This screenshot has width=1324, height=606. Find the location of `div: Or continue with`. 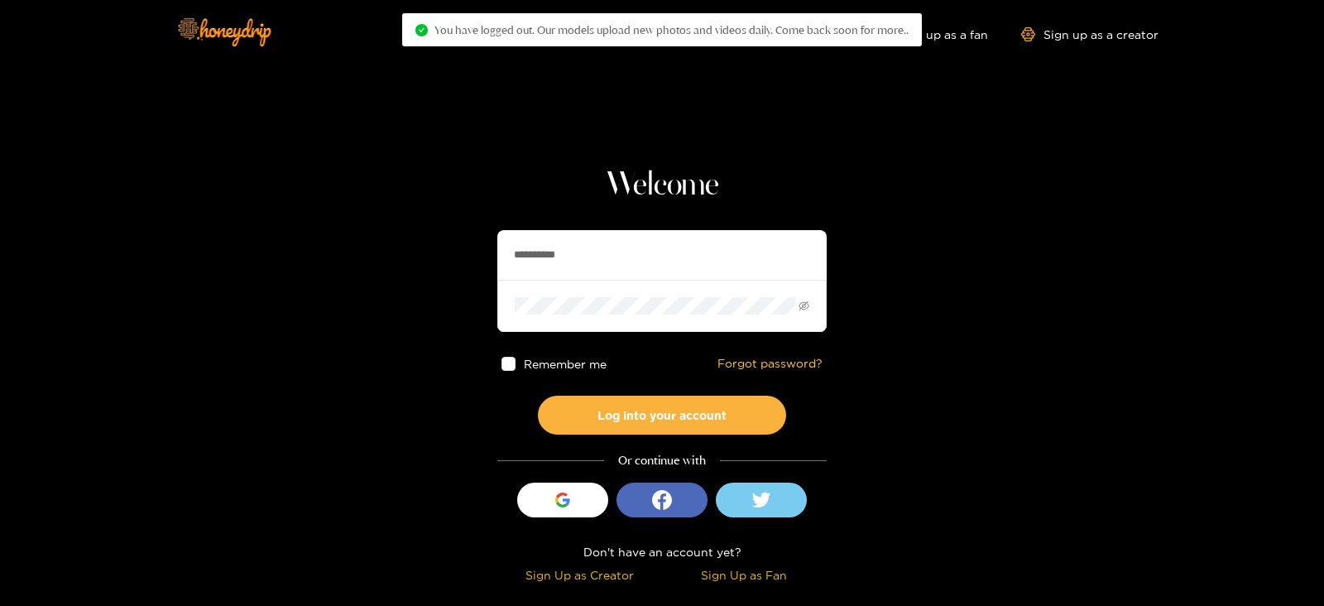

div: Or continue with is located at coordinates (662, 460).